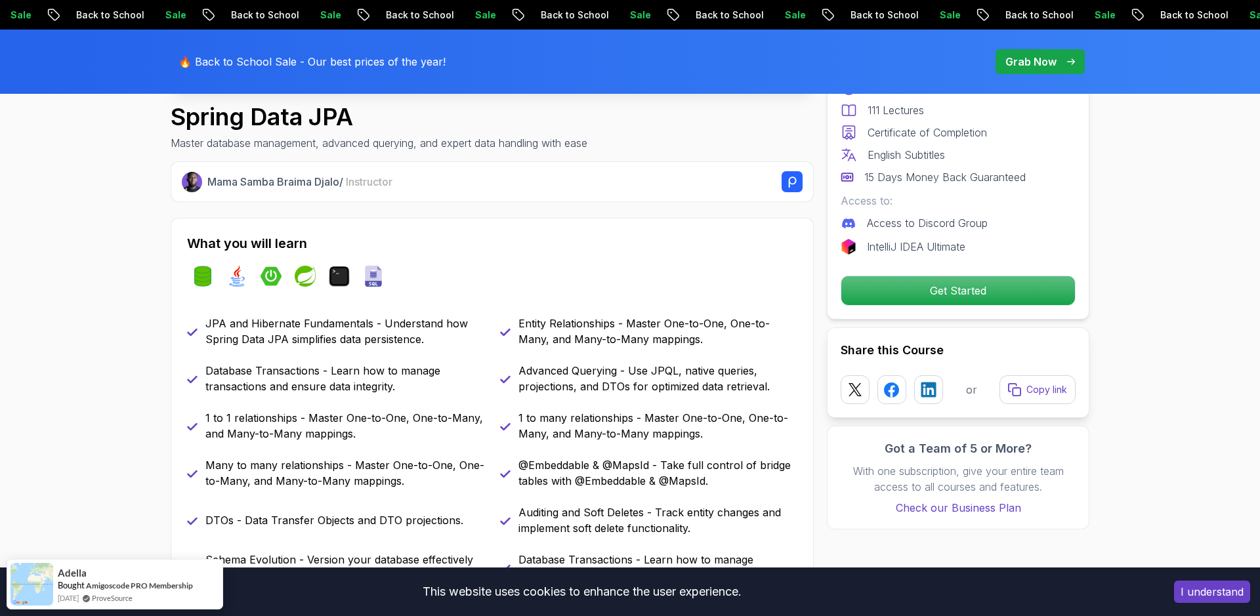  Describe the element at coordinates (344, 568) in the screenshot. I see `p: Schema Evolution - Version your database effectively using Flyway.` at that location.